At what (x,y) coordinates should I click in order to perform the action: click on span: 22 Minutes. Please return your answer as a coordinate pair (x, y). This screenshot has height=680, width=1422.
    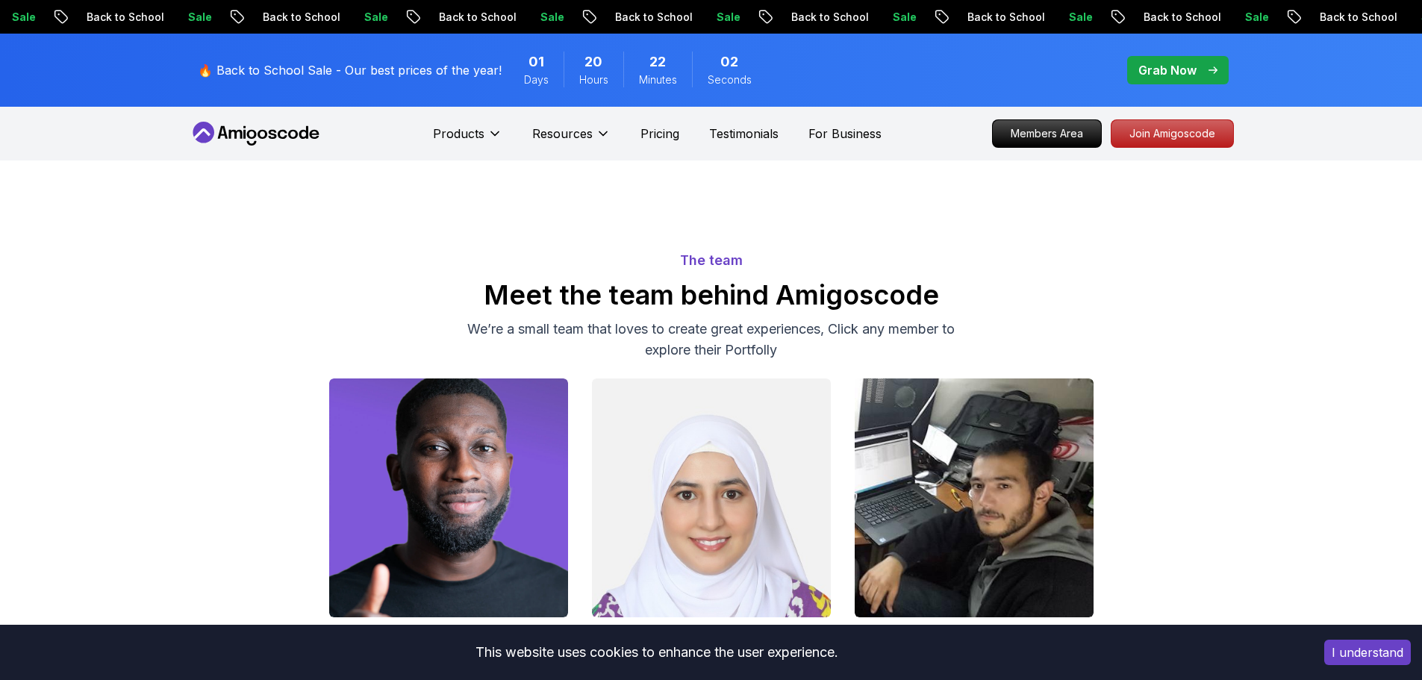
    Looking at the image, I should click on (657, 62).